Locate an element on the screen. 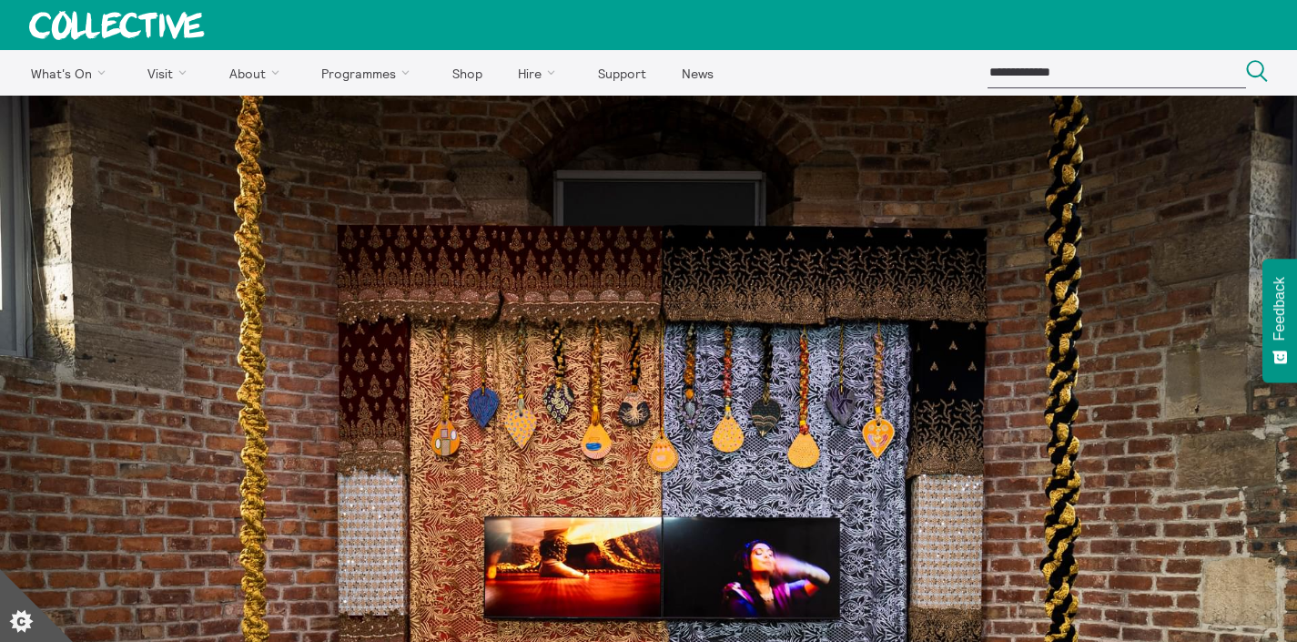  a: About is located at coordinates (258, 73).